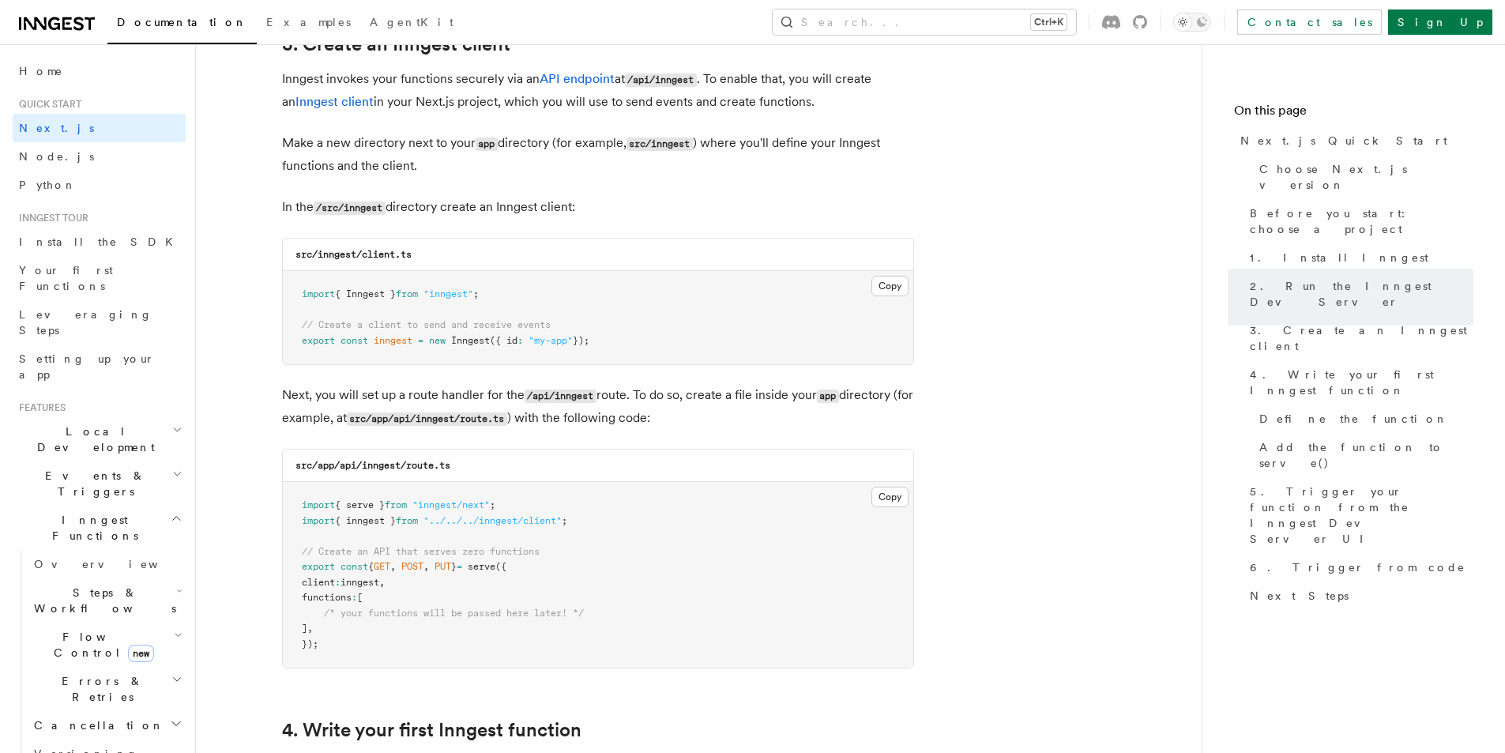  Describe the element at coordinates (308, 22) in the screenshot. I see `span: Examples` at that location.